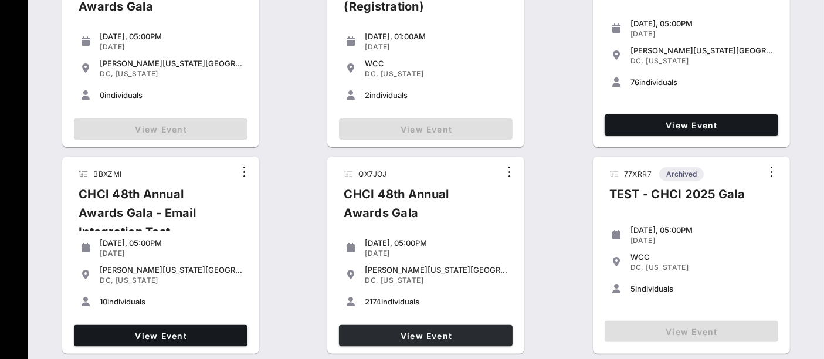  What do you see at coordinates (107, 174) in the screenshot?
I see `span: BBXZMI` at bounding box center [107, 174].